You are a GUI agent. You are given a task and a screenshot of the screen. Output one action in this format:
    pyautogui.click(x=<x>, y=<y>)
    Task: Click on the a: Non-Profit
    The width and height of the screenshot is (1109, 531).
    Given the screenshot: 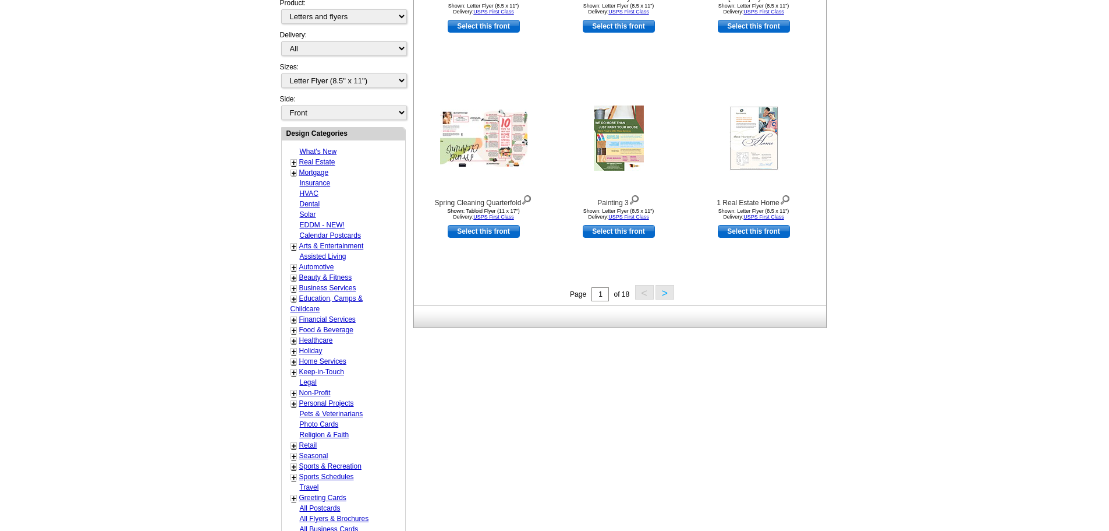 What is the action you would take?
    pyautogui.click(x=315, y=393)
    